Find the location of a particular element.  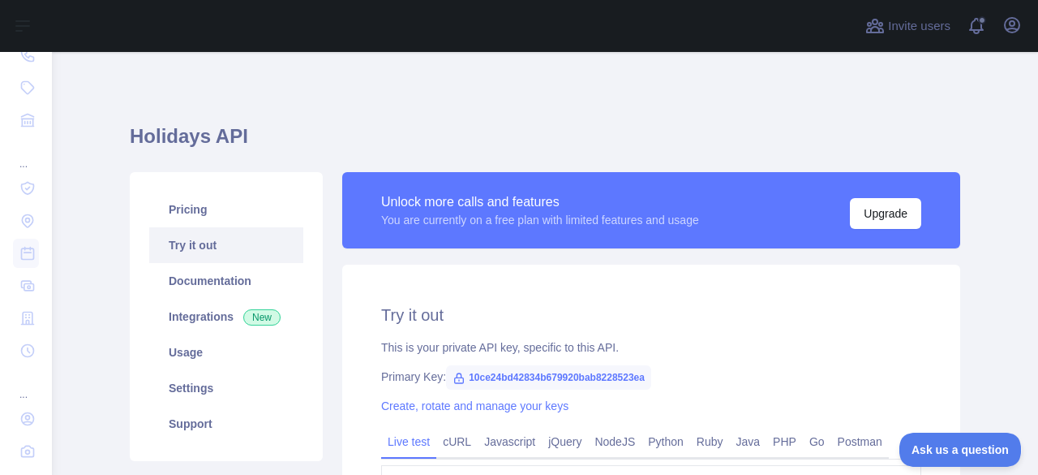

a: Integrations New is located at coordinates (226, 316).